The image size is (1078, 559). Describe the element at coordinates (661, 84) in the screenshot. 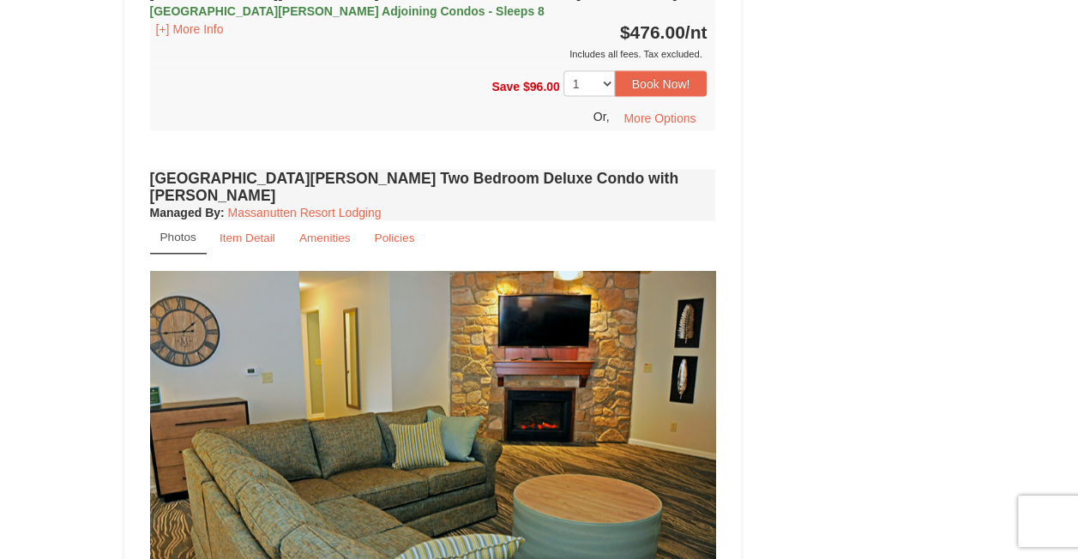

I see `button: Book Now!` at that location.